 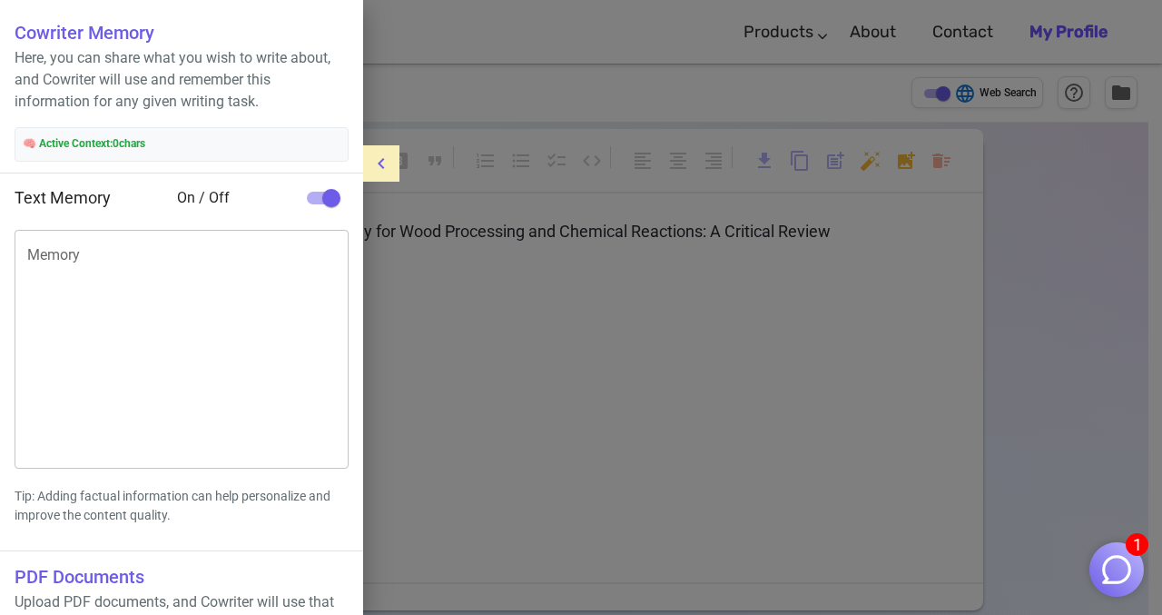 I want to click on span: 🧠 Active Context: 0 chars, so click(x=182, y=144).